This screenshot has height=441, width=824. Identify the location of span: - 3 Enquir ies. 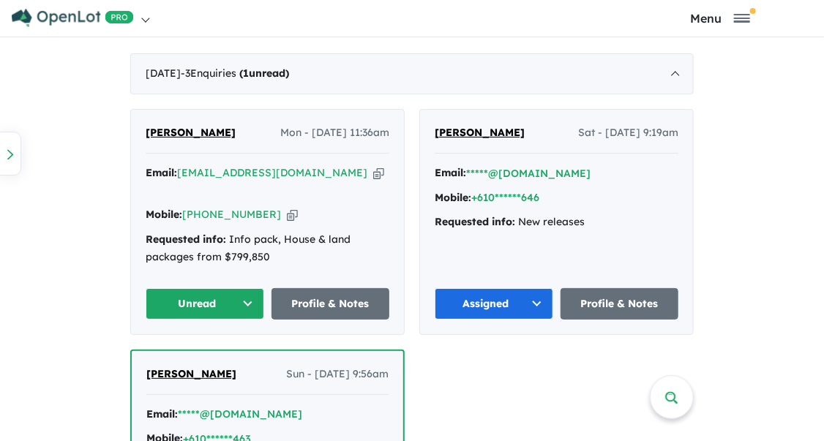
(235, 73).